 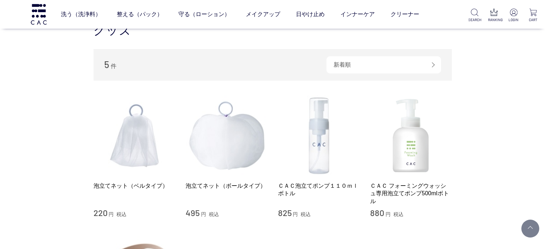 I want to click on img: ＣＡＣ フォーミングウォッシュ専用泡立てポンプ500mlボトル, so click(x=411, y=136).